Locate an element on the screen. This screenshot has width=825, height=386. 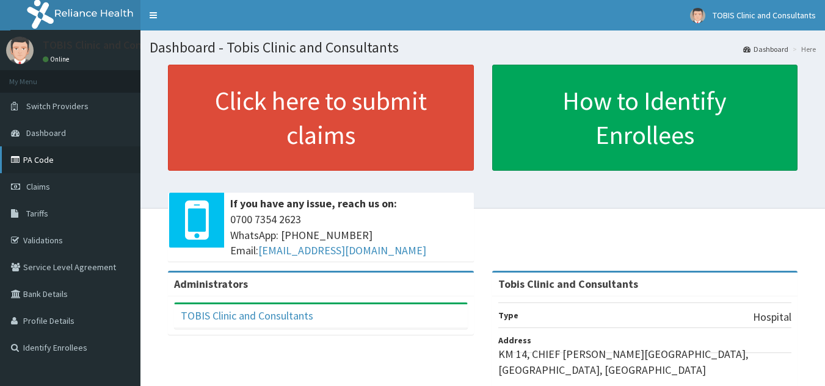
a: TOBIS Clinic and Consultants is located at coordinates (247, 316).